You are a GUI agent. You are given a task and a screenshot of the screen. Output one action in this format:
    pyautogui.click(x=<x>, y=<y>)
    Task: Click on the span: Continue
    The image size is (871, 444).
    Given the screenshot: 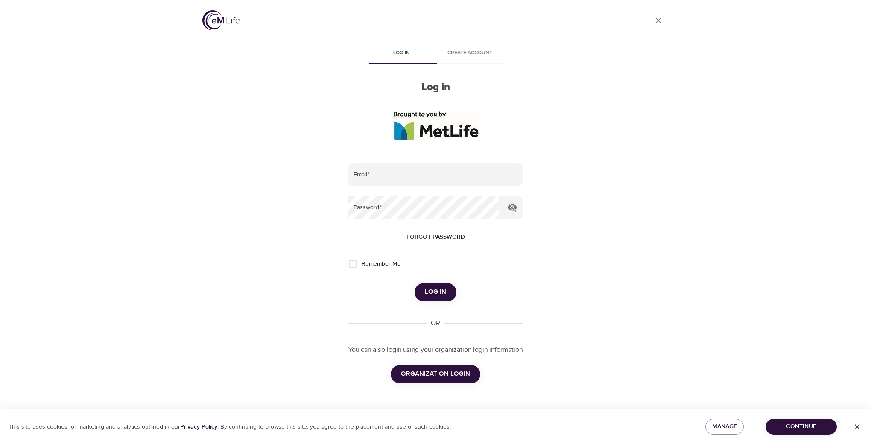 What is the action you would take?
    pyautogui.click(x=801, y=427)
    